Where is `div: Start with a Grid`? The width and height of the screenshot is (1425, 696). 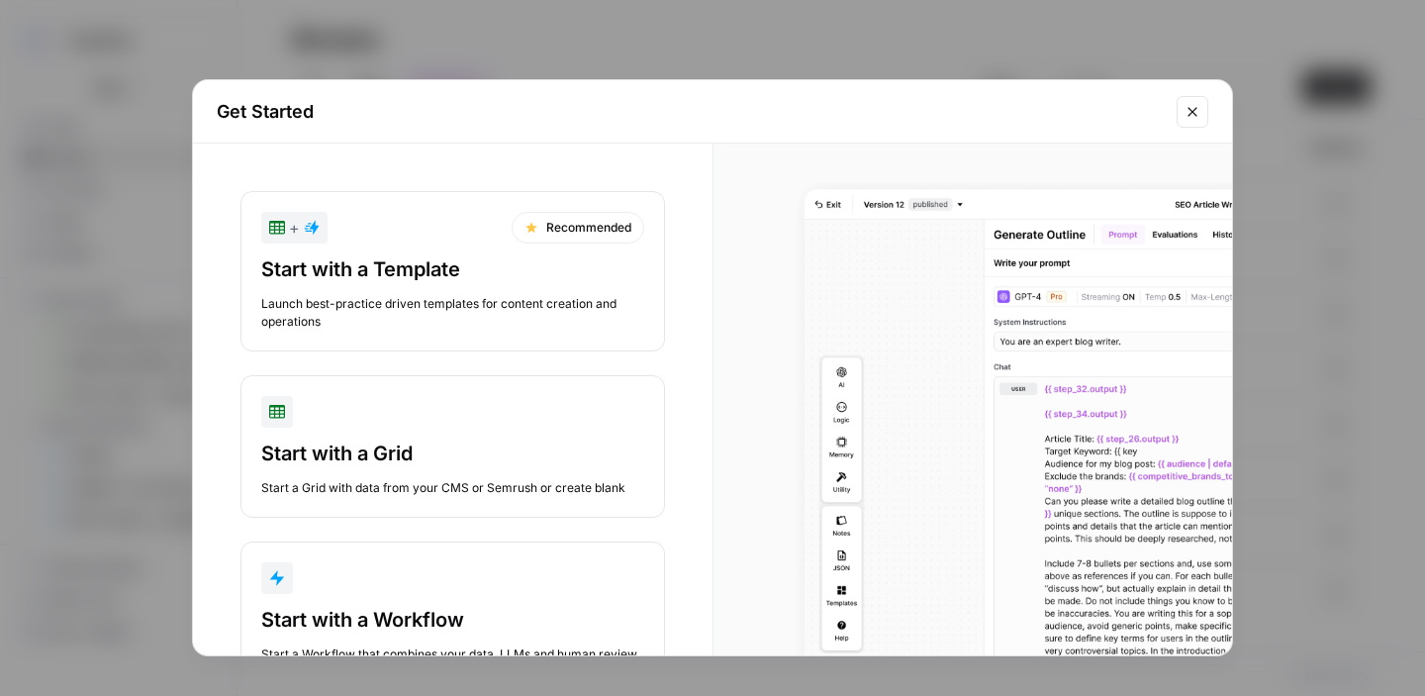
div: Start with a Grid is located at coordinates (452, 453).